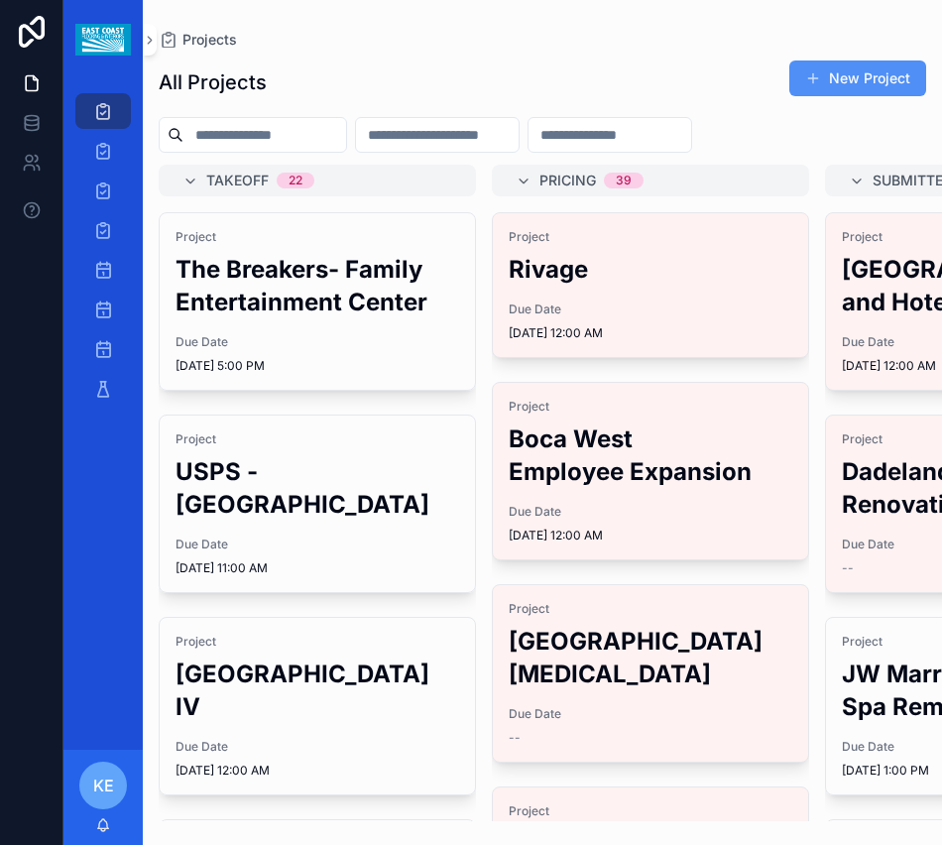  What do you see at coordinates (317, 285) in the screenshot?
I see `h2: The Breakers- Family Entertainment Center` at bounding box center [317, 285].